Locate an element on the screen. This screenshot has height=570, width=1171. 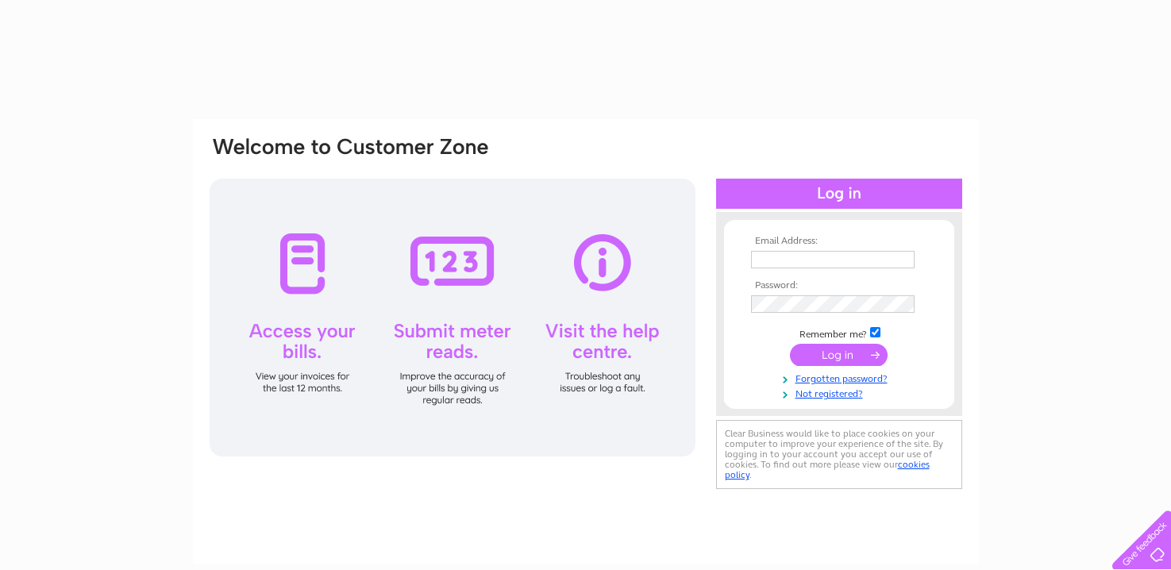
input: Submit is located at coordinates (839, 355).